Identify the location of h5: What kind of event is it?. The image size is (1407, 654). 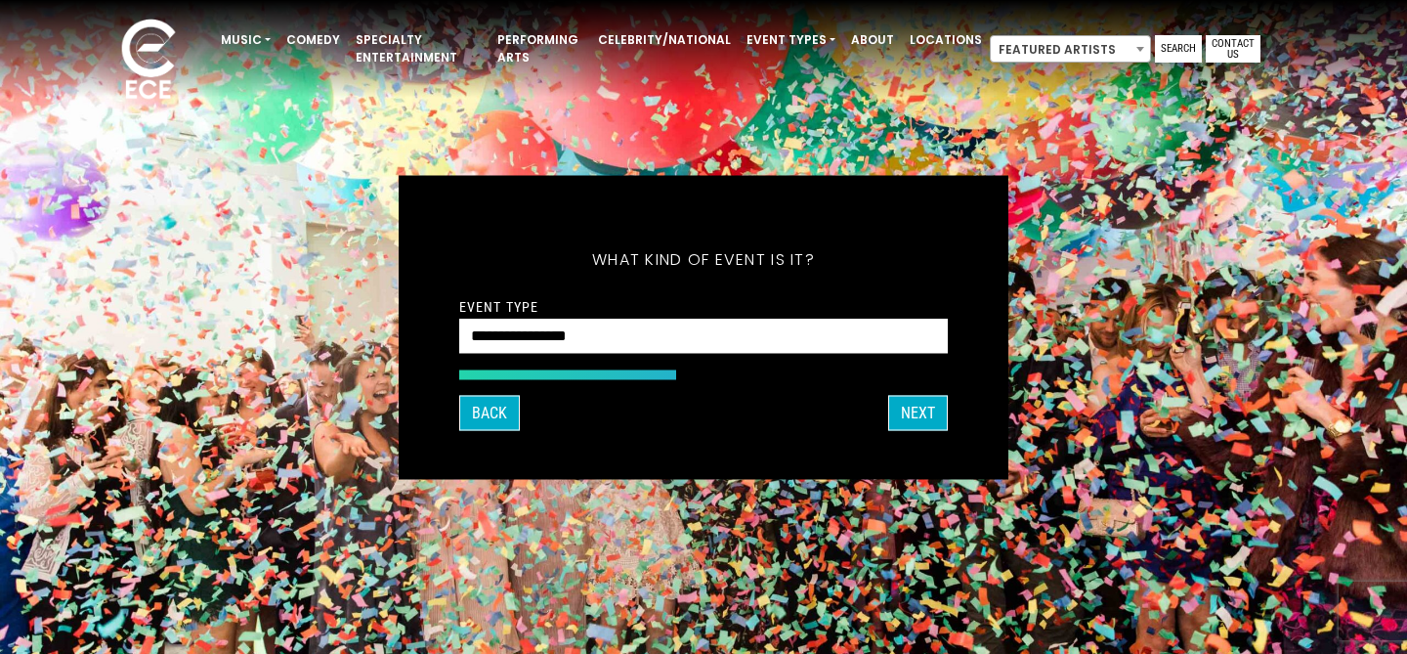
(703, 259).